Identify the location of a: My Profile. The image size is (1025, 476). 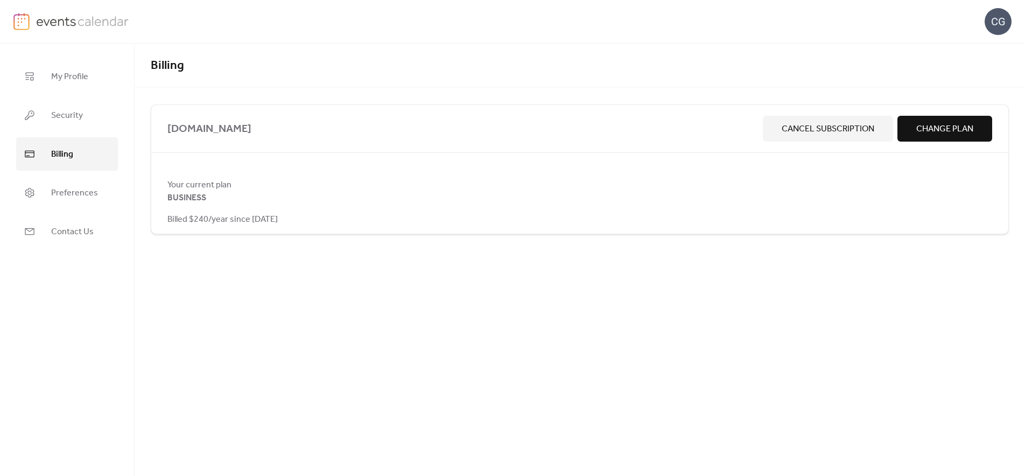
(67, 76).